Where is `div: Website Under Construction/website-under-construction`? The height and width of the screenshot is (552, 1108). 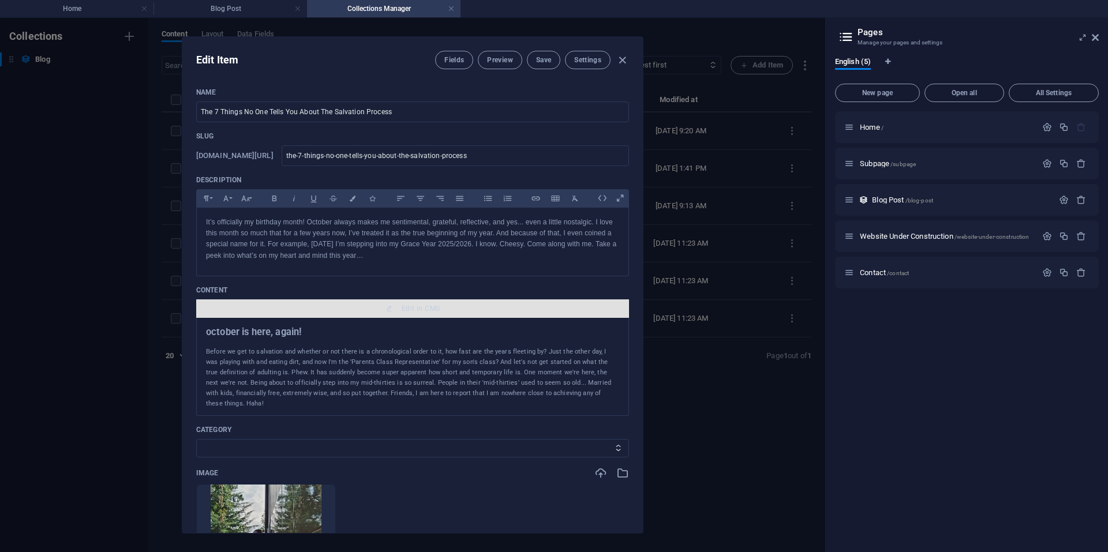
div: Website Under Construction/website-under-construction is located at coordinates (947, 236).